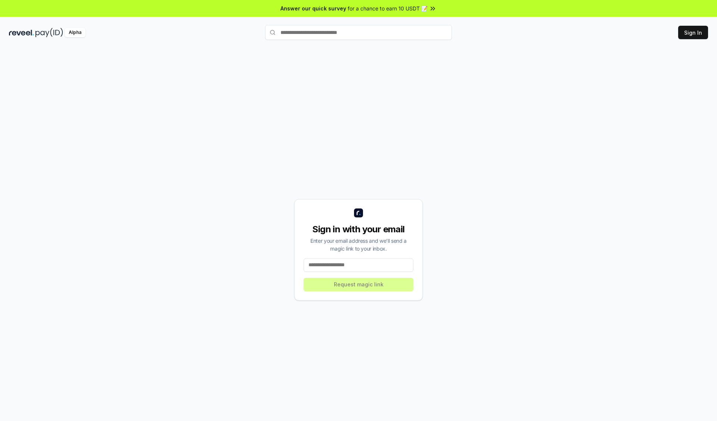 This screenshot has width=717, height=421. What do you see at coordinates (358, 230) in the screenshot?
I see `div: Sign in with your email` at bounding box center [358, 230].